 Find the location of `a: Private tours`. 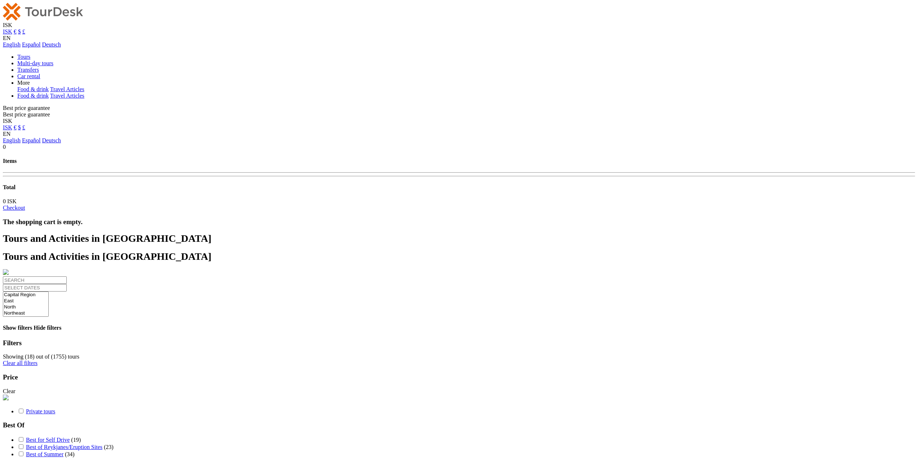

a: Private tours is located at coordinates (40, 412).